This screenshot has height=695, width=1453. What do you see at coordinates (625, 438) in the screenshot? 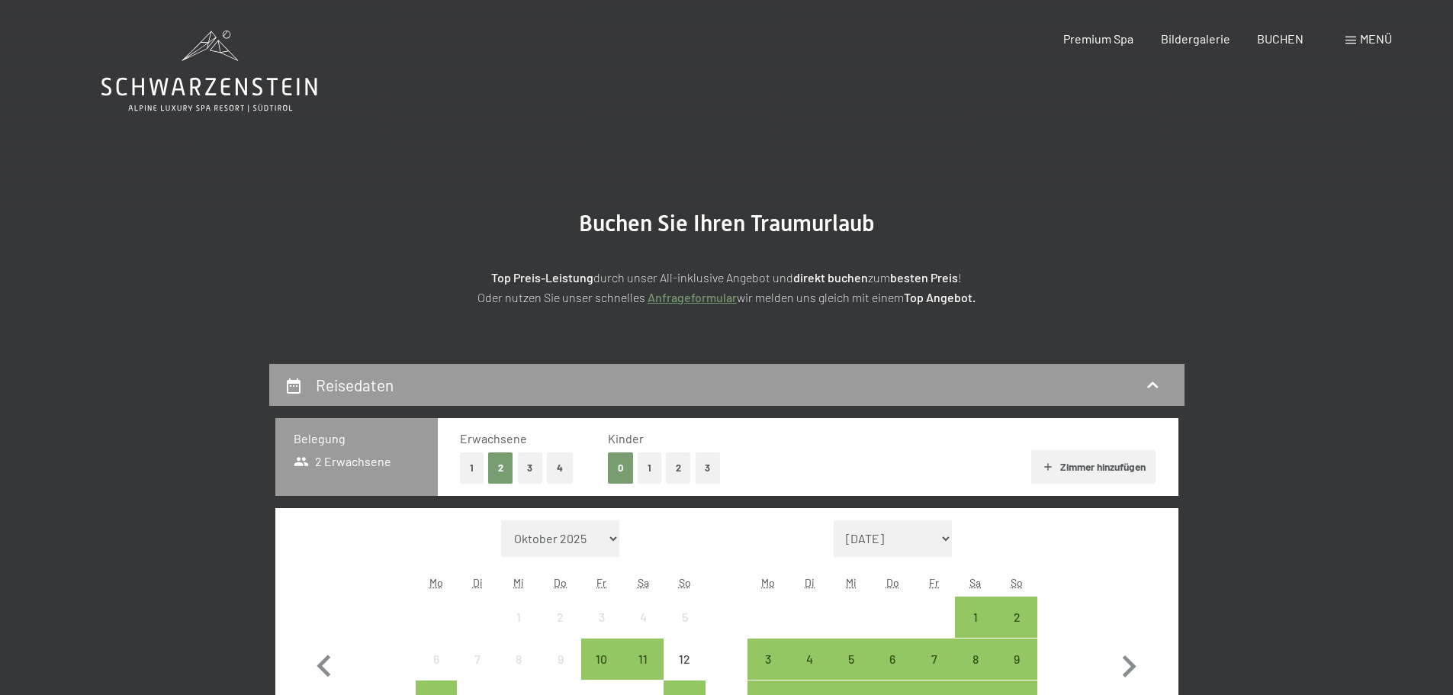
I see `span: Kinder` at bounding box center [625, 438].